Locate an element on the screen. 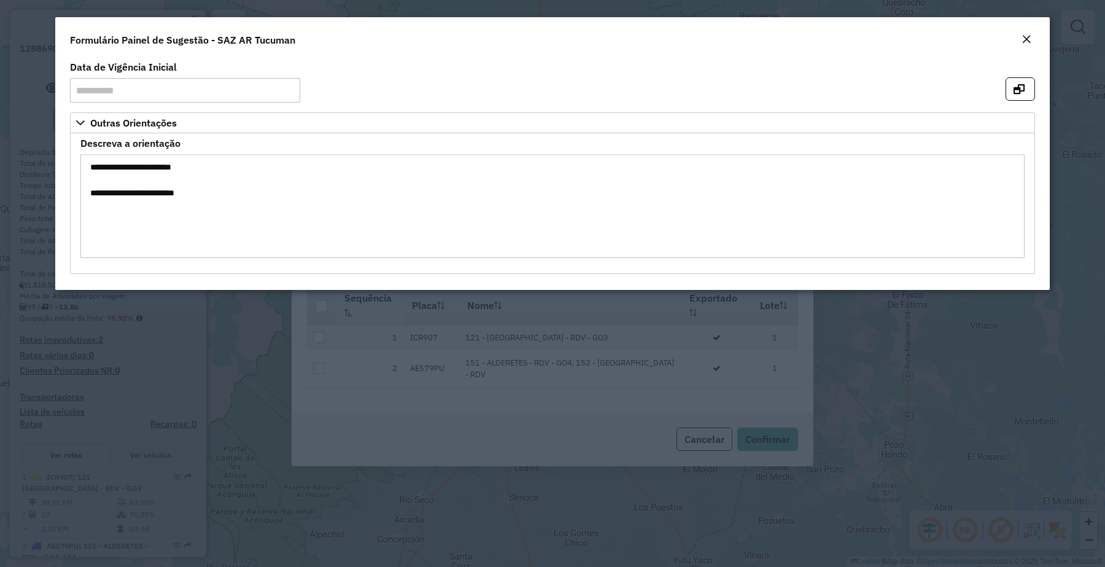 The width and height of the screenshot is (1105, 567). h4: Formulário Painel de Sugestão - SAZ AR Tucuman is located at coordinates (182, 40).